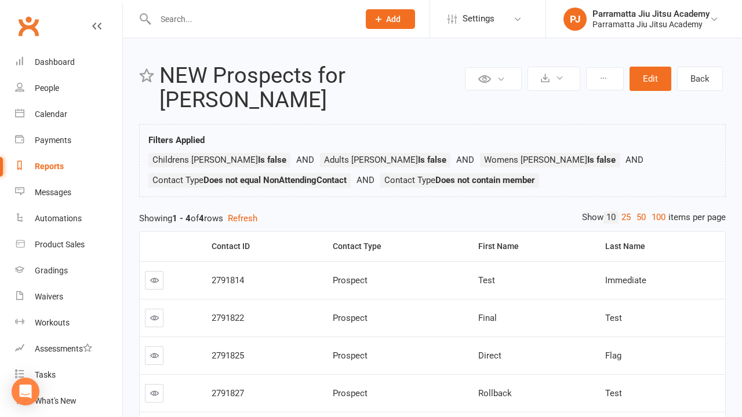  Describe the element at coordinates (63, 349) in the screenshot. I see `div: Assessments` at that location.